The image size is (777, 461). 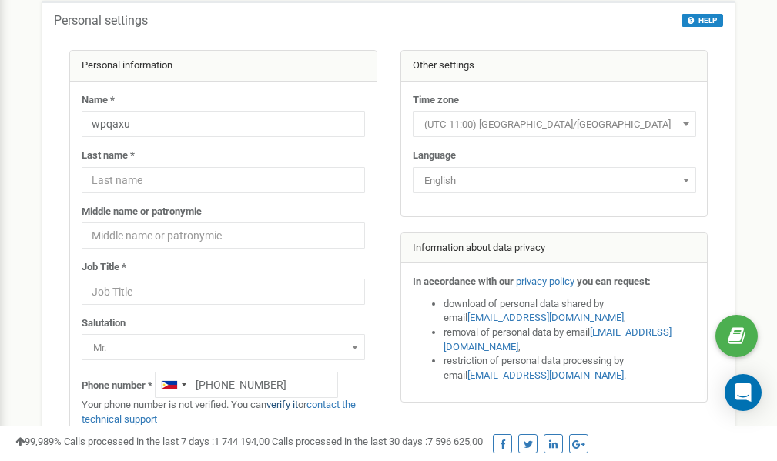 What do you see at coordinates (166, 441) in the screenshot?
I see `span: Calls processed in the last 7 days :` at bounding box center [166, 441].